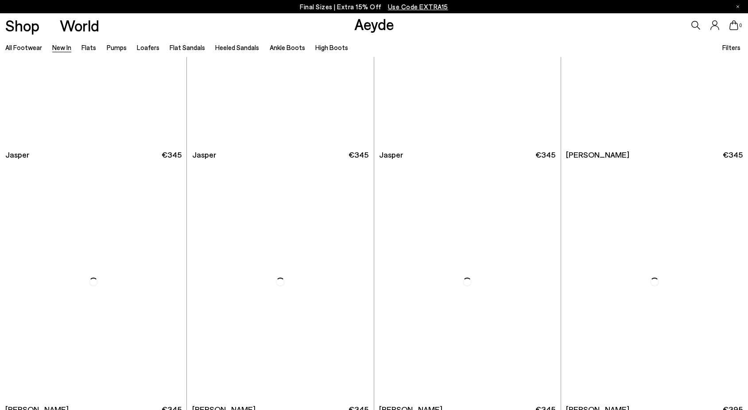 The width and height of the screenshot is (748, 410). What do you see at coordinates (731, 47) in the screenshot?
I see `span: Filters` at bounding box center [731, 47].